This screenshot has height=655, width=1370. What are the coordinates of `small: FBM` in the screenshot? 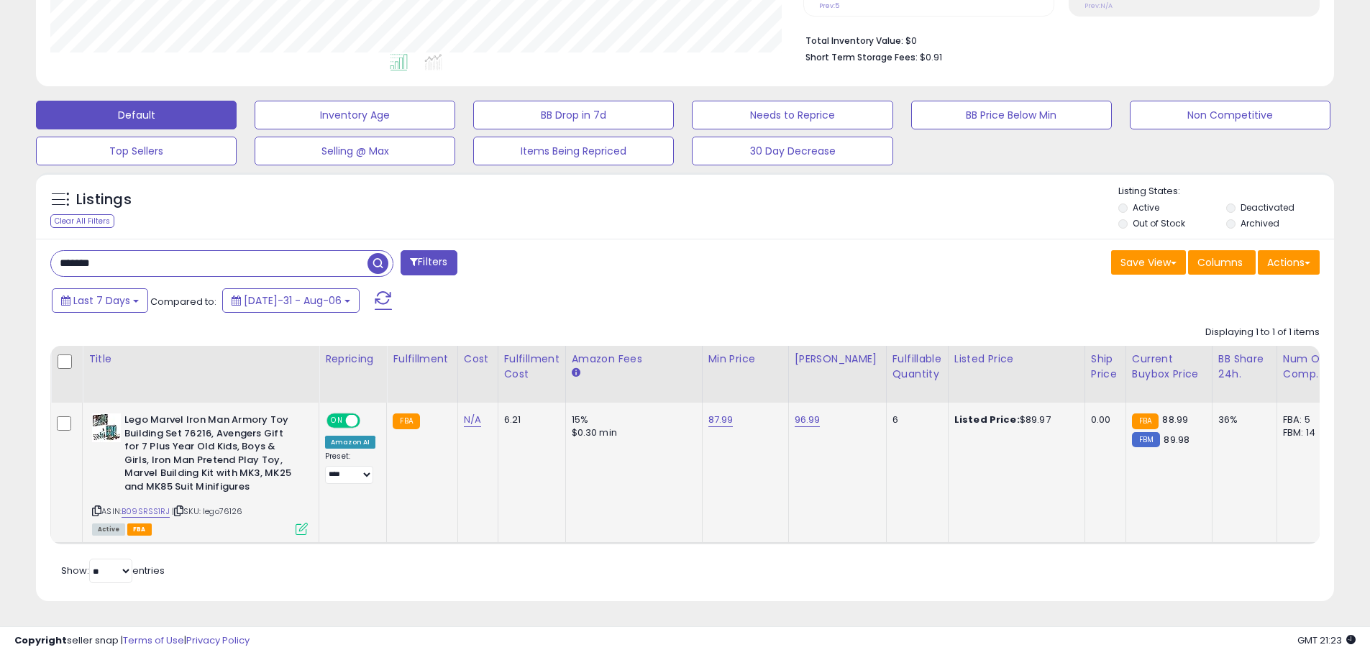 It's located at (1145, 439).